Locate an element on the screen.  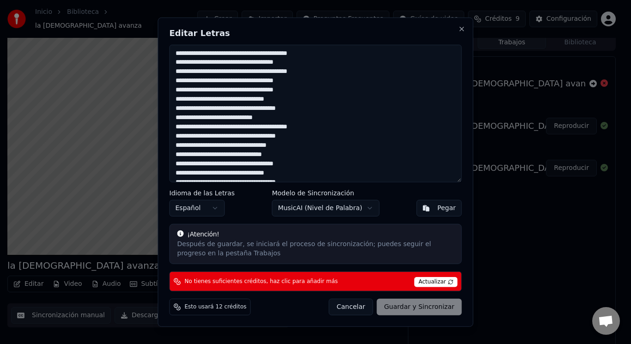
label: Idioma de las Letras is located at coordinates (202, 192).